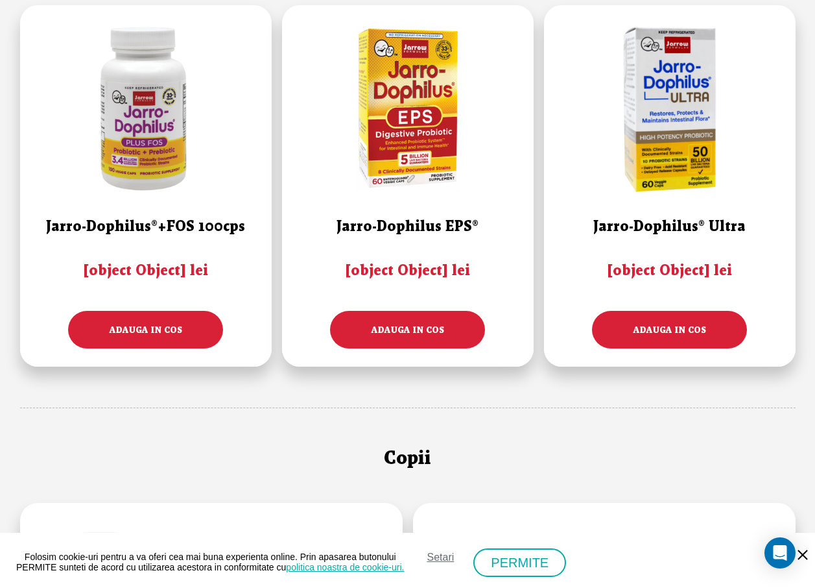 This screenshot has height=588, width=815. Describe the element at coordinates (408, 185) in the screenshot. I see `a: Jarro-Dophilus EPS® [object Object] lei adauga in cos` at that location.